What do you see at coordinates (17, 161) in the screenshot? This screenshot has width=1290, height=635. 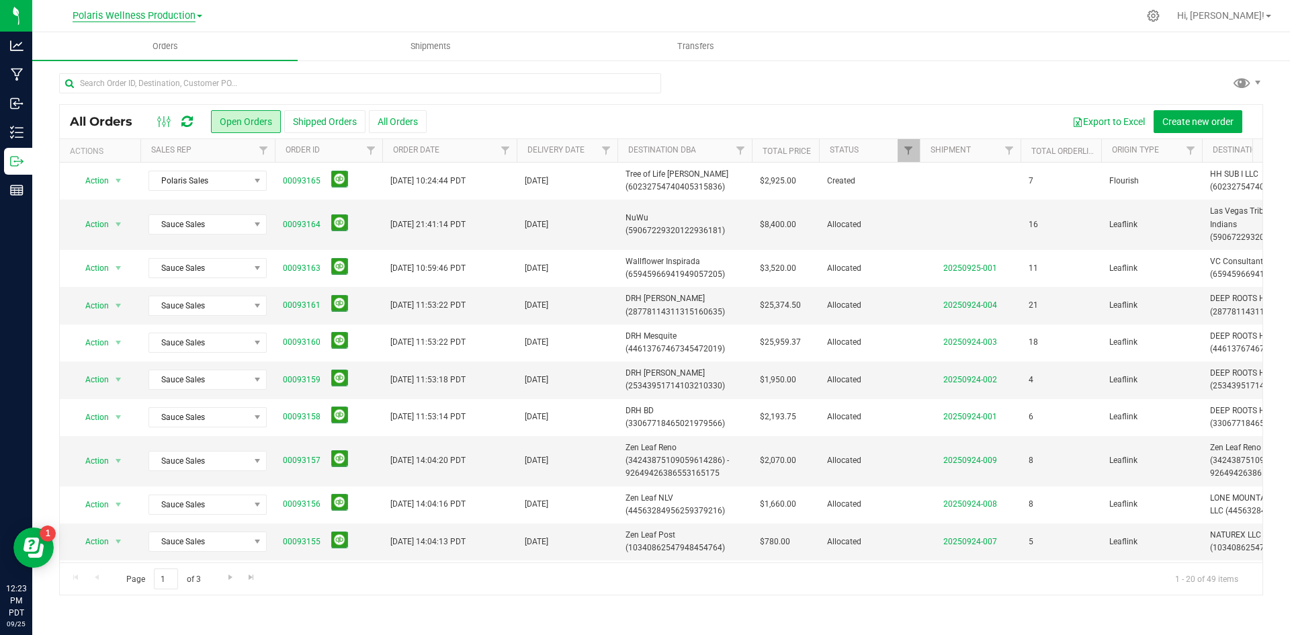 I see `inline-svg: Outbound` at bounding box center [17, 161].